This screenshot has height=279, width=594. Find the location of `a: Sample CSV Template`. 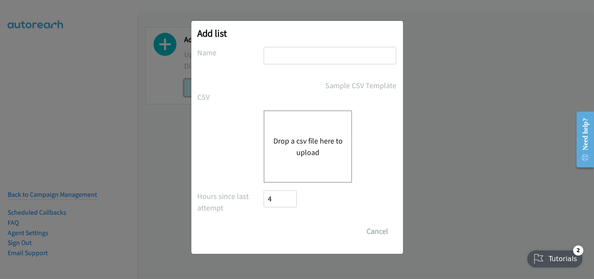

a: Sample CSV Template is located at coordinates (361, 85).